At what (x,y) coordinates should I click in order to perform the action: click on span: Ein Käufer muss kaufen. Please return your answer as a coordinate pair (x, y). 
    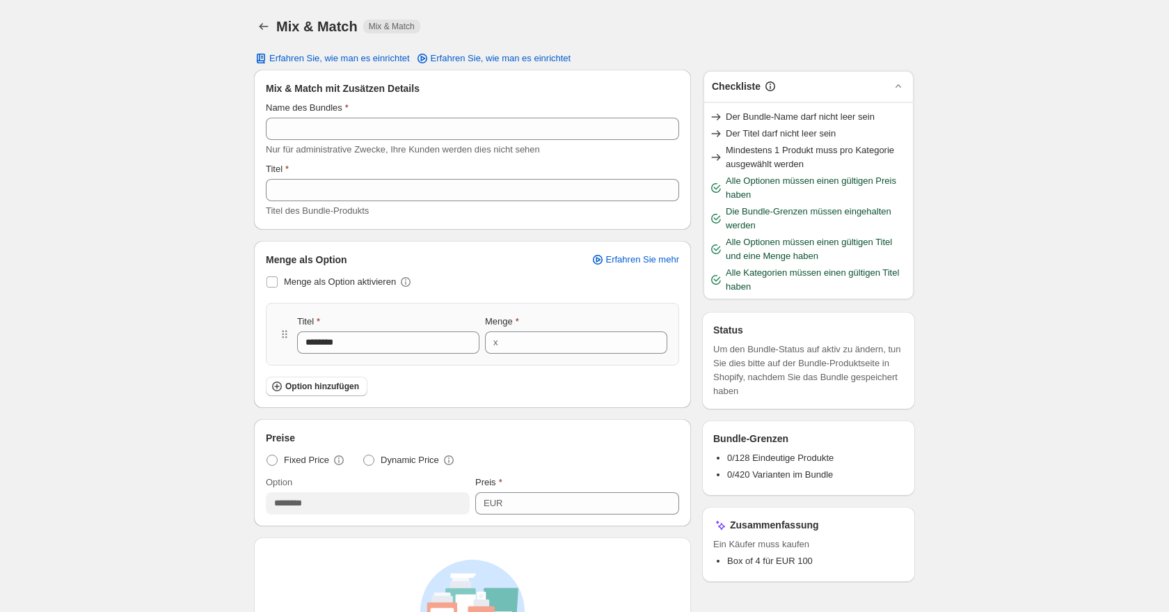
    Looking at the image, I should click on (809, 544).